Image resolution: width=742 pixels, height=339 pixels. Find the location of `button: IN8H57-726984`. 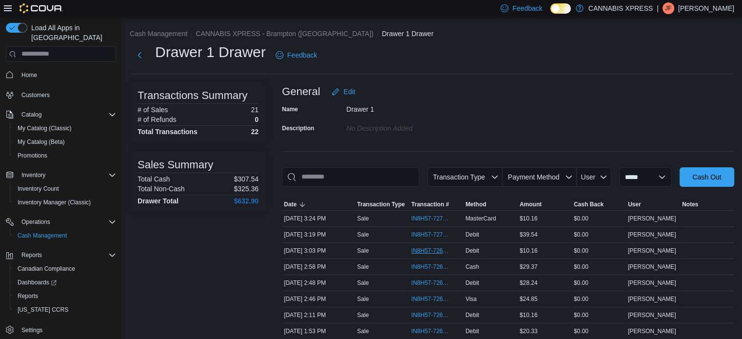

button: IN8H57-726984 is located at coordinates (436, 251).